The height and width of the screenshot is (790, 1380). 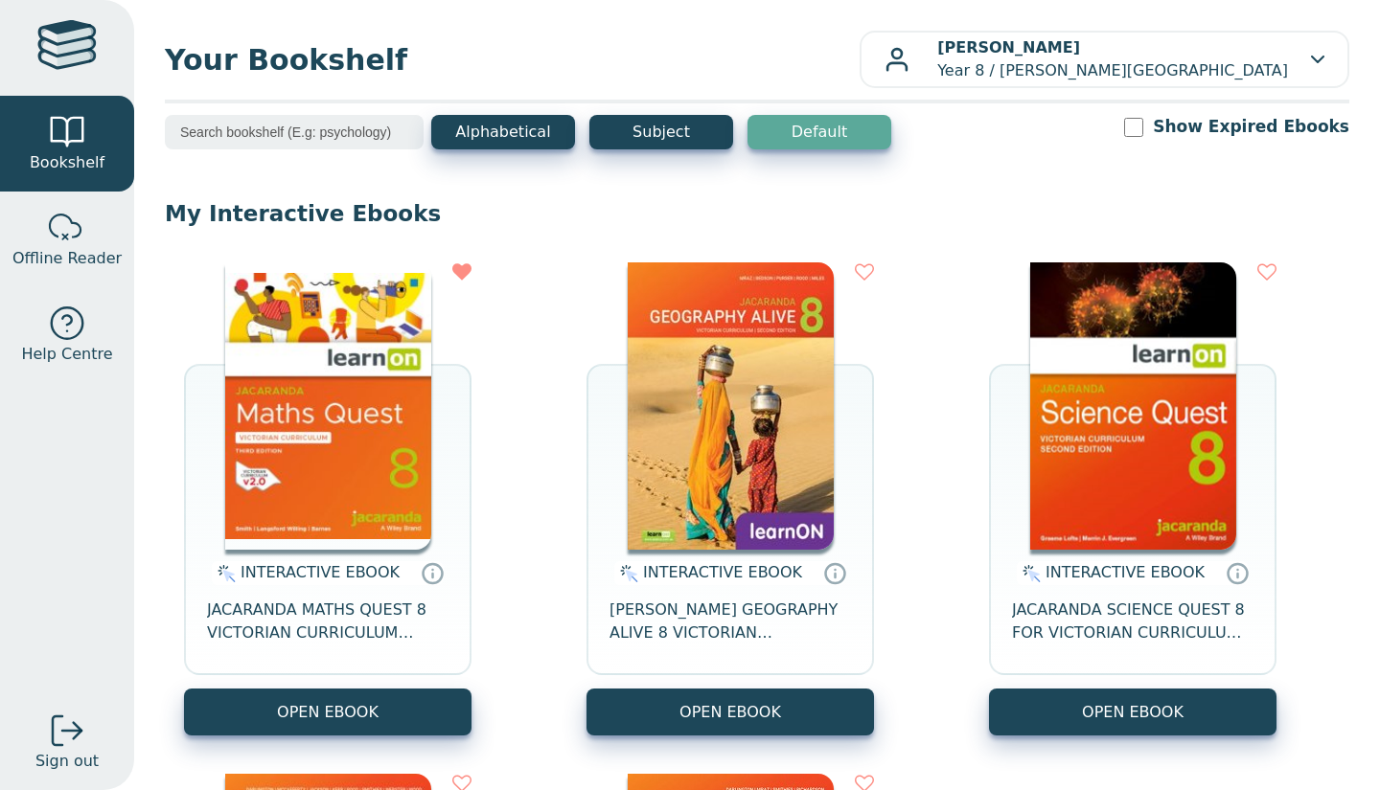 I want to click on span: Offline Reader, so click(x=67, y=259).